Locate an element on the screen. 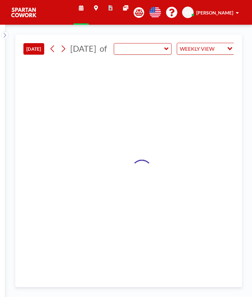 Image resolution: width=252 pixels, height=297 pixels. input: Search for option is located at coordinates (219, 49).